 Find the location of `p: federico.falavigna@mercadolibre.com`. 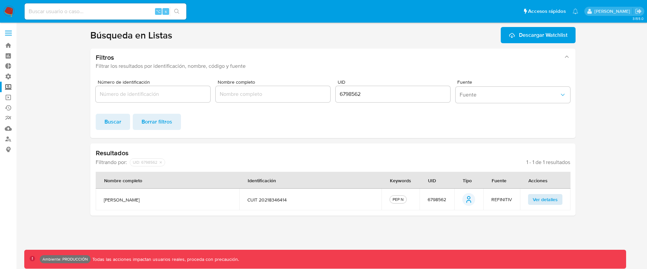

p: federico.falavigna@mercadolibre.com is located at coordinates (613, 11).